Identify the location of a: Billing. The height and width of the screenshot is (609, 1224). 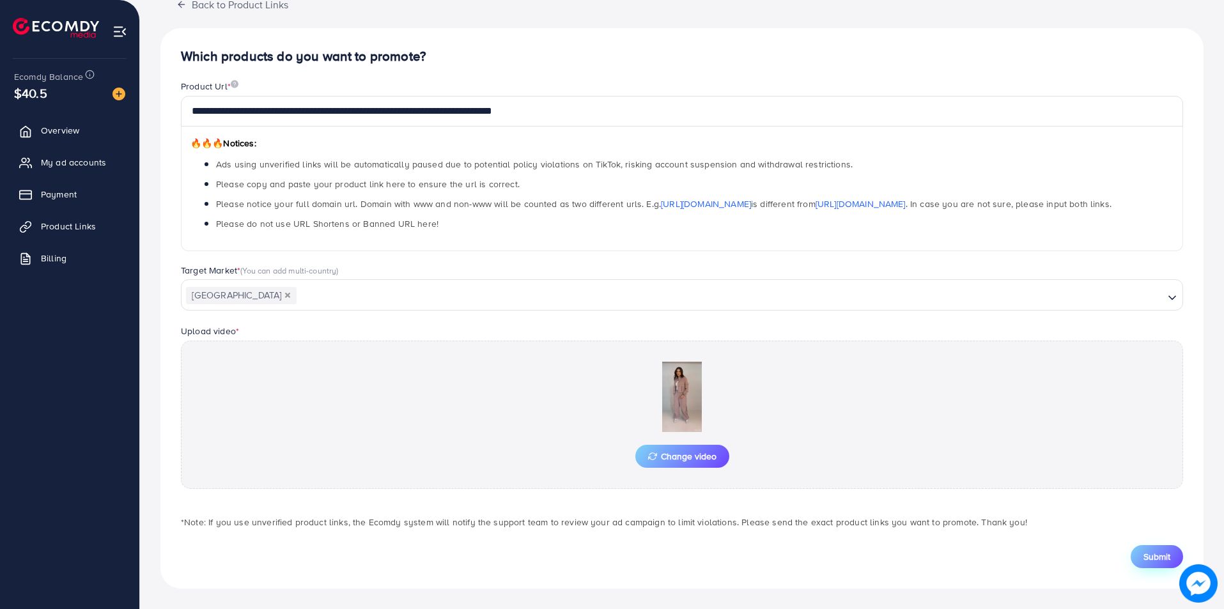
(70, 258).